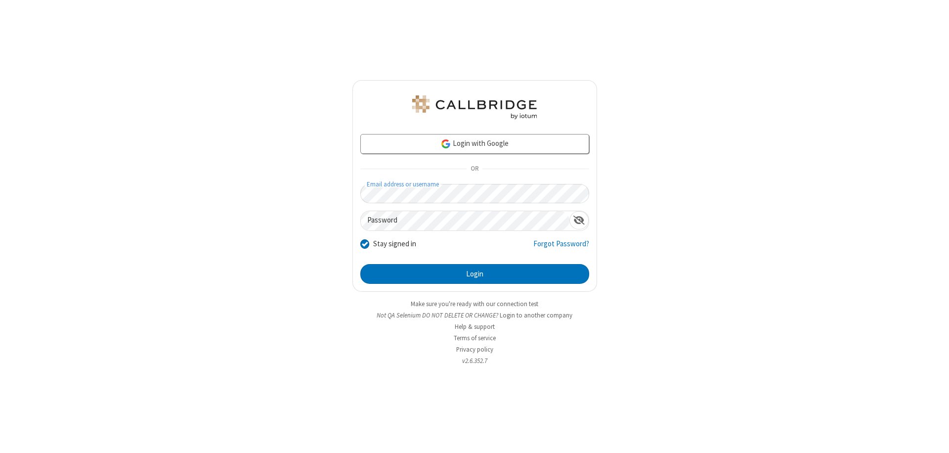  Describe the element at coordinates (536, 315) in the screenshot. I see `button: Login to another company` at that location.